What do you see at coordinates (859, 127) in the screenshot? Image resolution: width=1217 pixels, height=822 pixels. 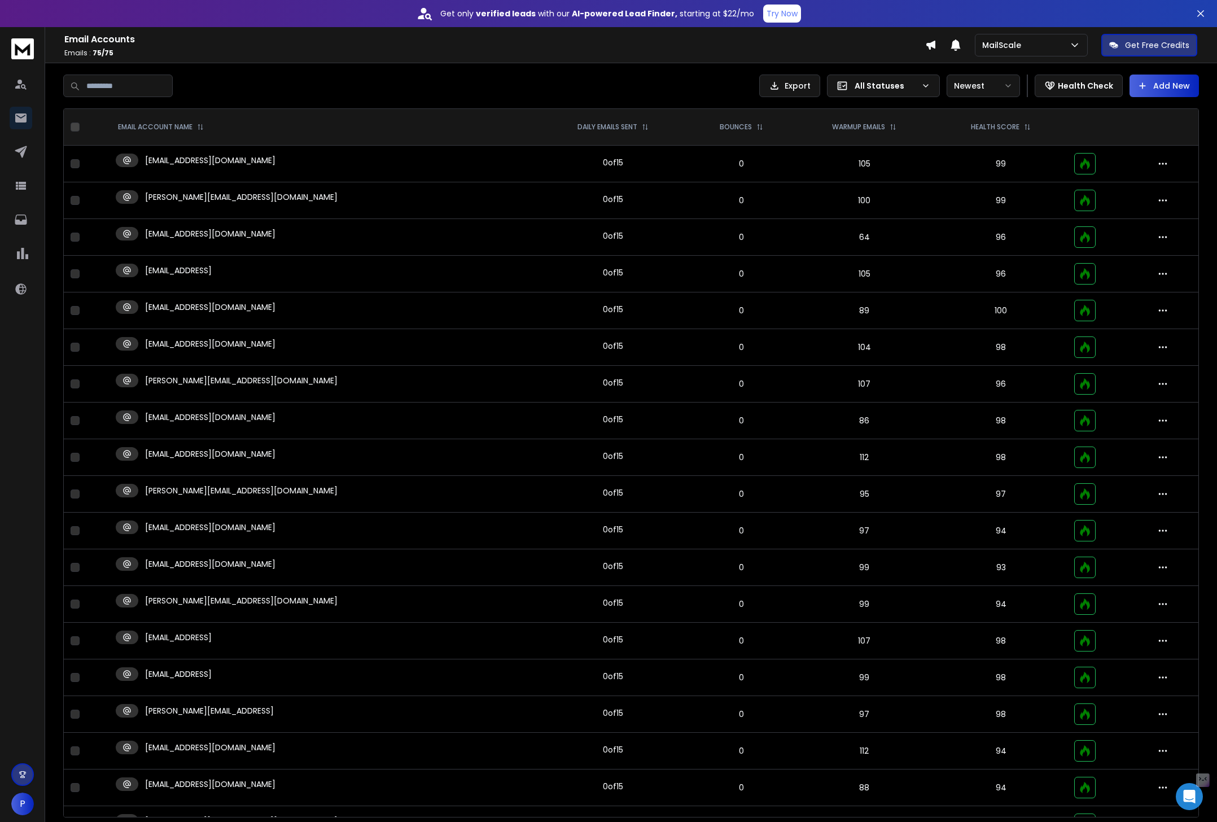 I see `p: WARMUP EMAILS` at bounding box center [859, 127].